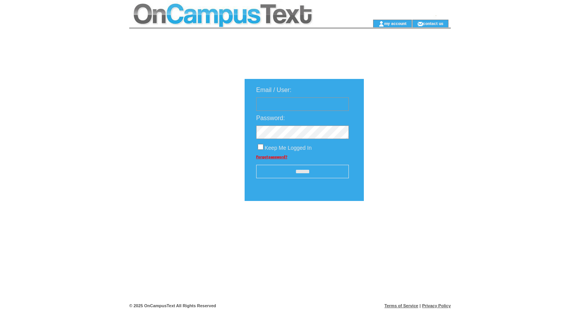 The height and width of the screenshot is (313, 580). I want to click on img: contact_us_icon.gif, so click(420, 24).